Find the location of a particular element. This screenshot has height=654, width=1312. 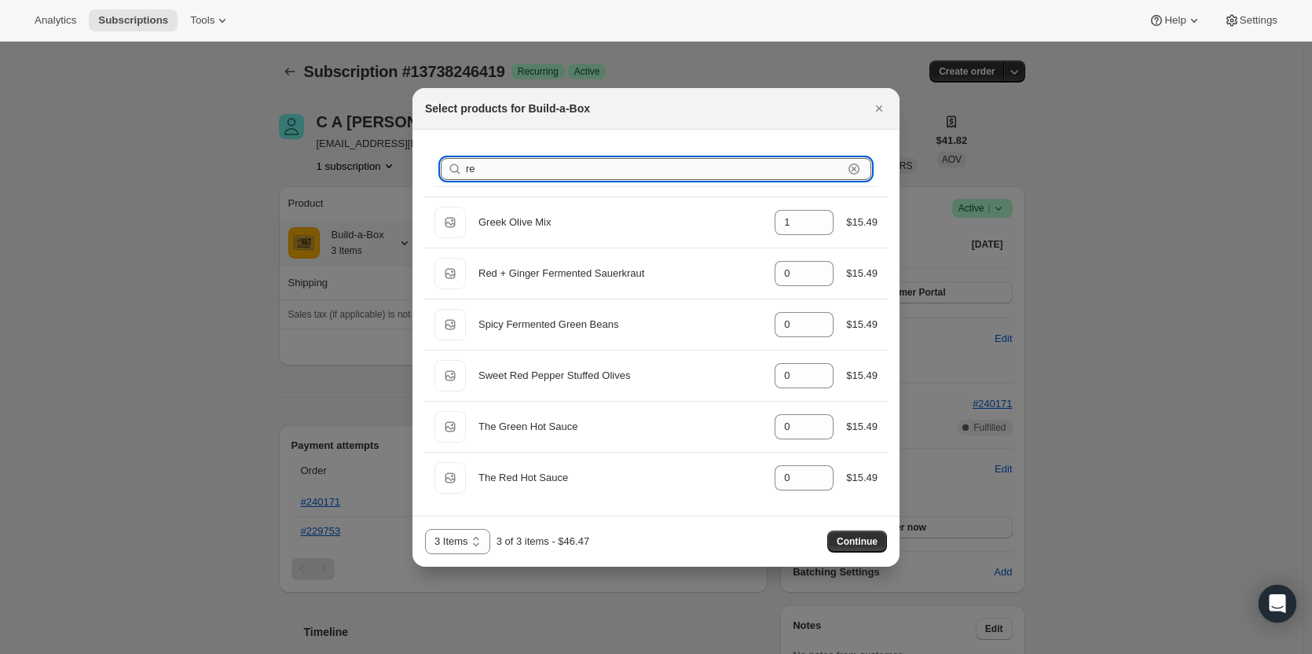

button: Settings is located at coordinates (1251, 20).